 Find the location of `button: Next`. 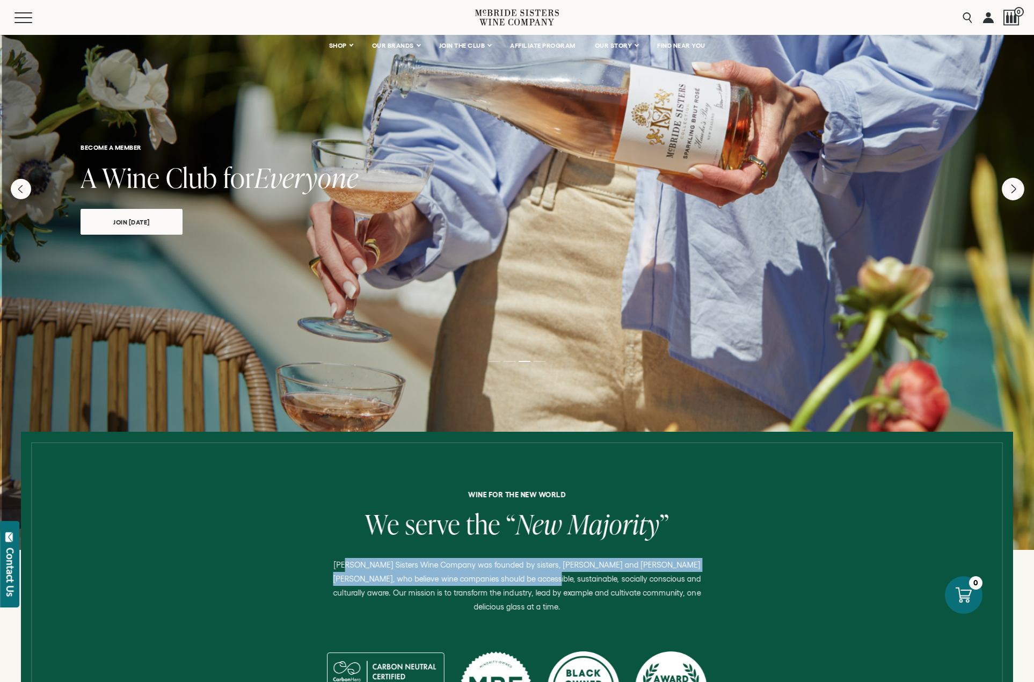

button: Next is located at coordinates (1013, 189).